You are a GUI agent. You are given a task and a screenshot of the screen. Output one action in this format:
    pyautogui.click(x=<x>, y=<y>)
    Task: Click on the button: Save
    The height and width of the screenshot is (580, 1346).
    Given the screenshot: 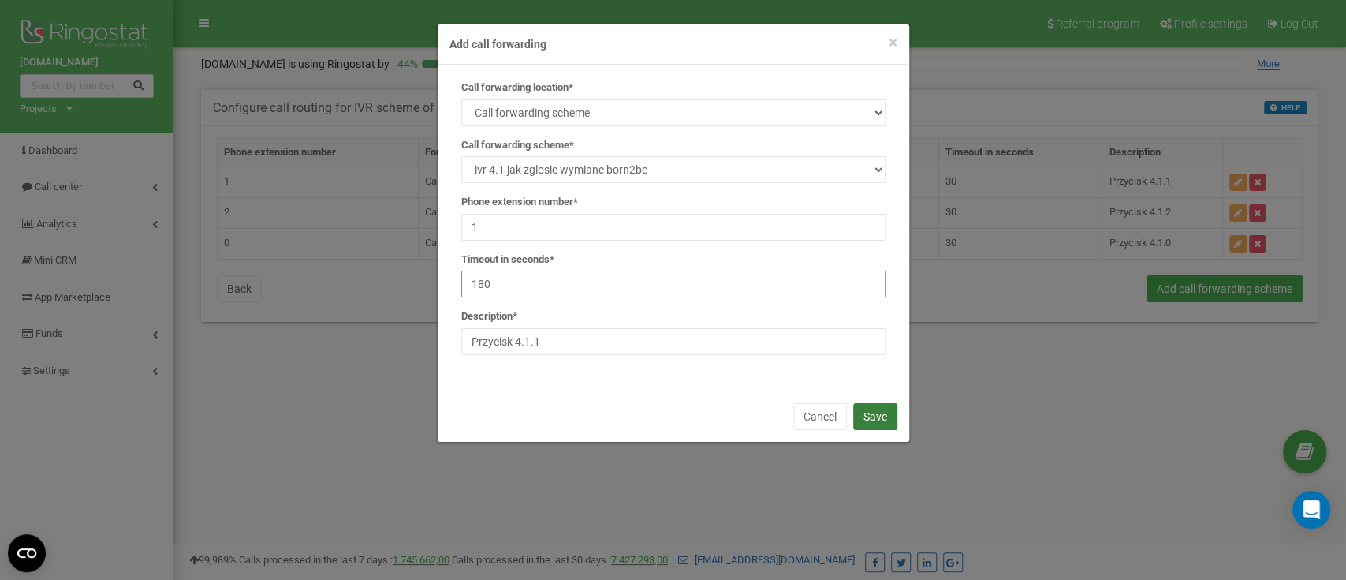 What is the action you would take?
    pyautogui.click(x=875, y=416)
    